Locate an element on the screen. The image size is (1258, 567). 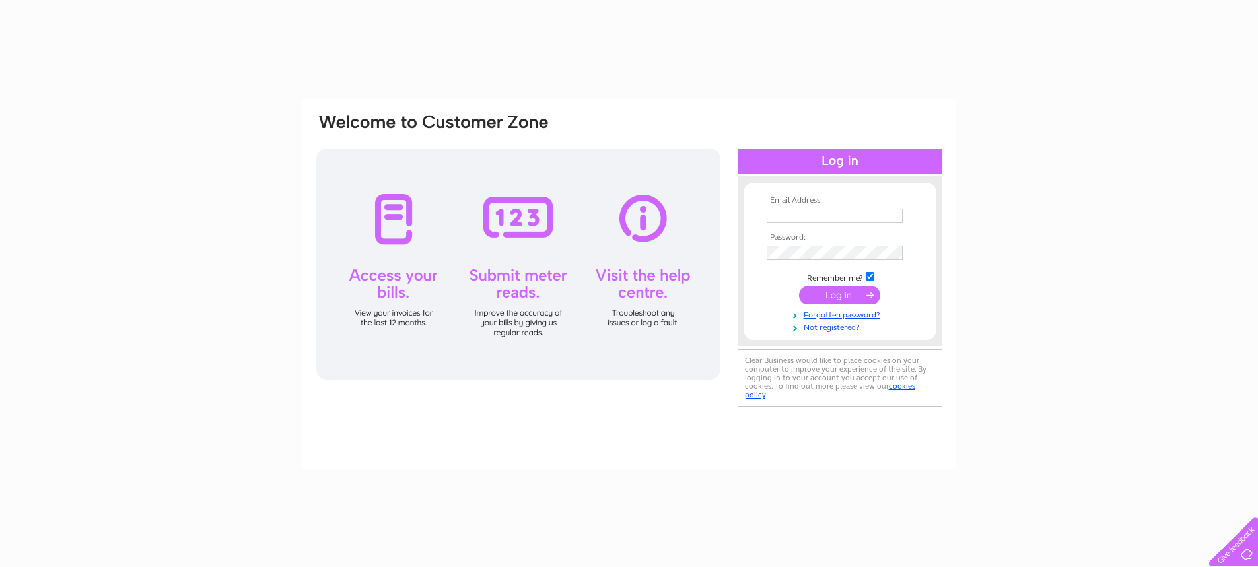
a: cookies policy is located at coordinates (830, 390).